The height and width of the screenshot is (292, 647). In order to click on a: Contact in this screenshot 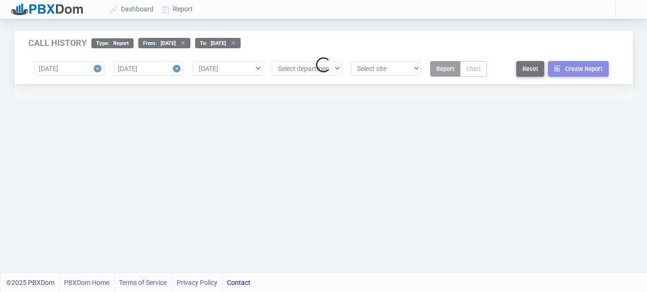, I will do `click(239, 283)`.